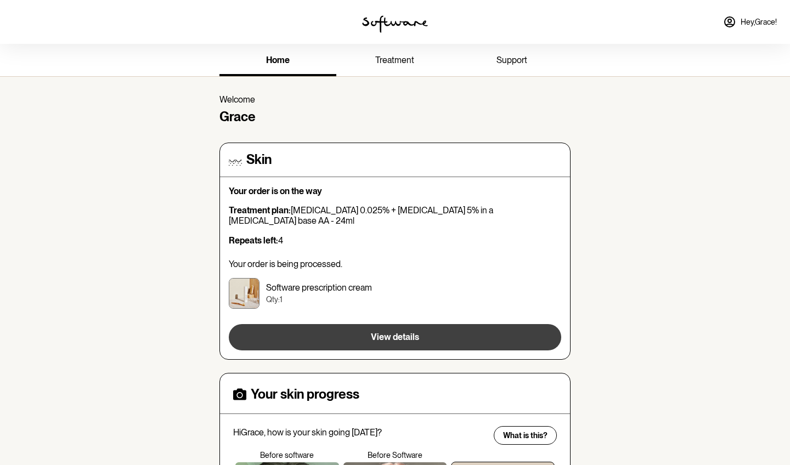  Describe the element at coordinates (395, 191) in the screenshot. I see `p: Your order is on the way` at that location.